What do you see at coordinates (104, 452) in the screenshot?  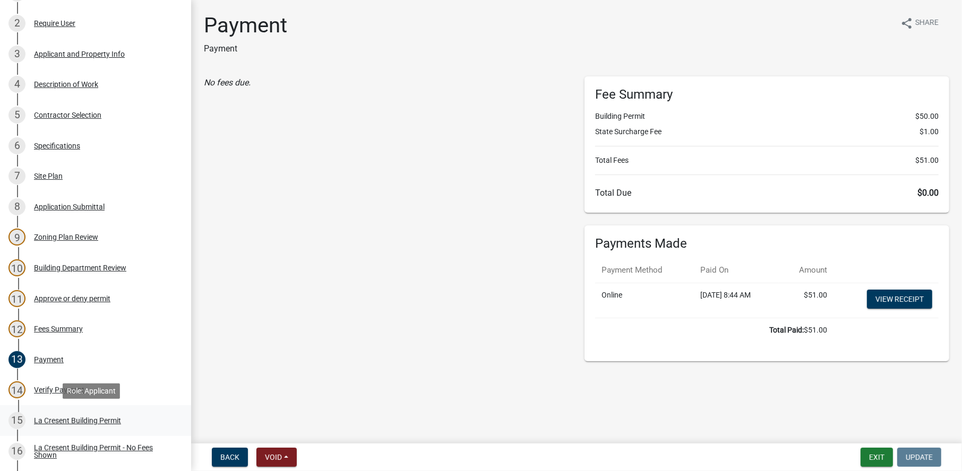 I see `div: La Cresent Building Permit - No Fees Shown` at bounding box center [104, 452].